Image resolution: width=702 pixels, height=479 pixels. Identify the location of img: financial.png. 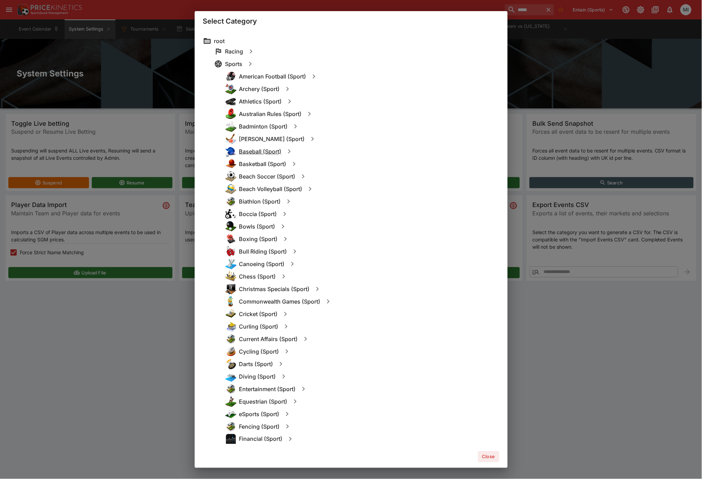
(231, 439).